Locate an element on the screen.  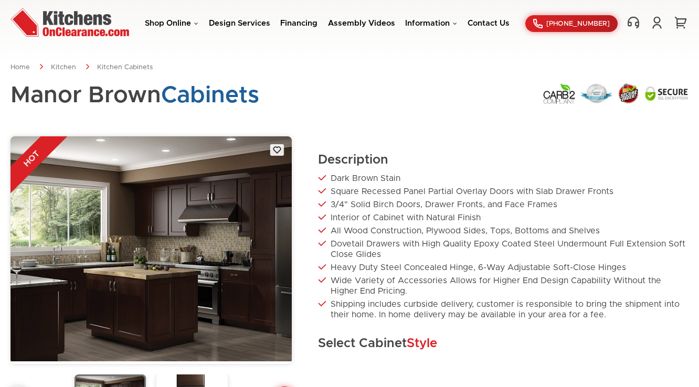
h2: Description is located at coordinates (503, 160).